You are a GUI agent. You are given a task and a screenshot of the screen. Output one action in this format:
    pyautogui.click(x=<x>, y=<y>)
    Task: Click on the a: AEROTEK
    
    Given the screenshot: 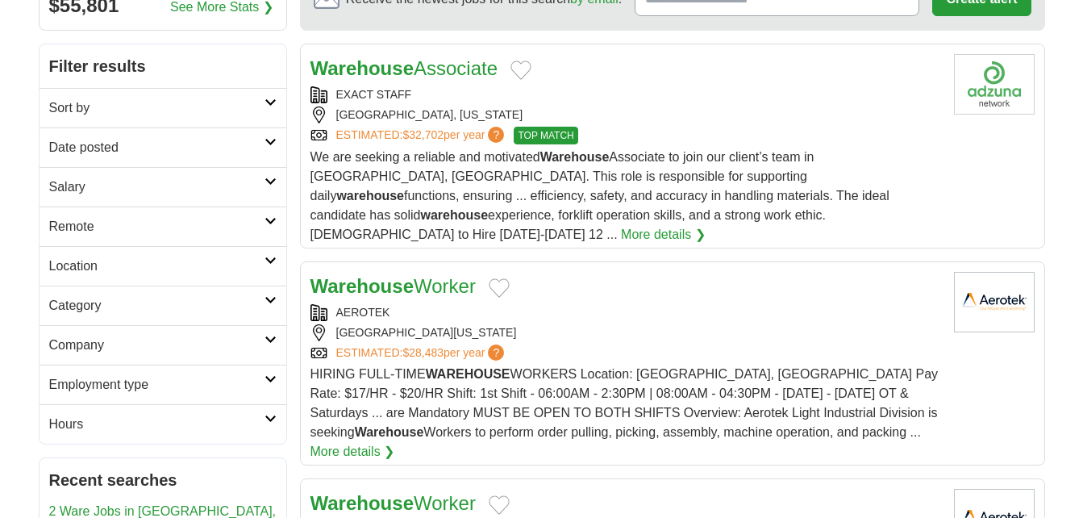 What is the action you would take?
    pyautogui.click(x=363, y=312)
    